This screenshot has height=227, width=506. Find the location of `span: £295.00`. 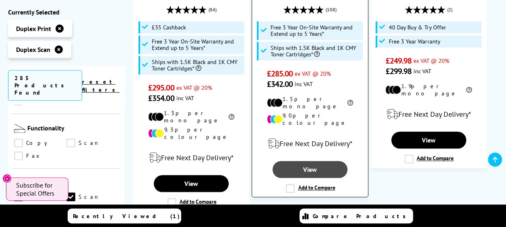

span: £295.00 is located at coordinates (161, 88).